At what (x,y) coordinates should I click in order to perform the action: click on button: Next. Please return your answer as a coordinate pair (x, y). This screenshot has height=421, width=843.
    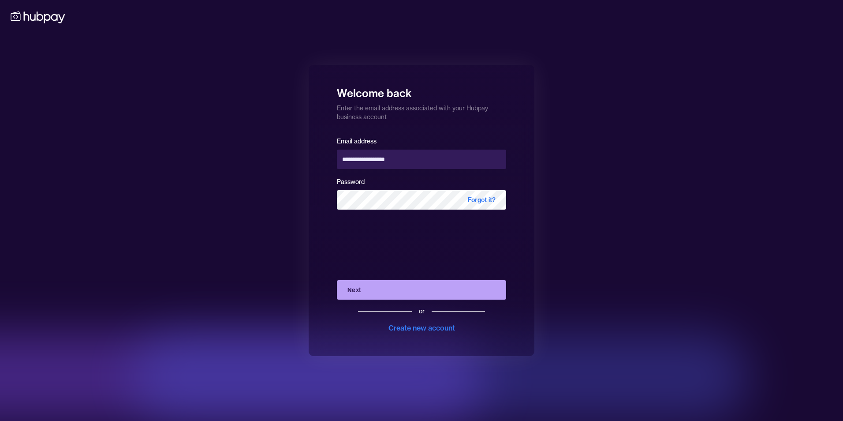
    Looking at the image, I should click on (422, 290).